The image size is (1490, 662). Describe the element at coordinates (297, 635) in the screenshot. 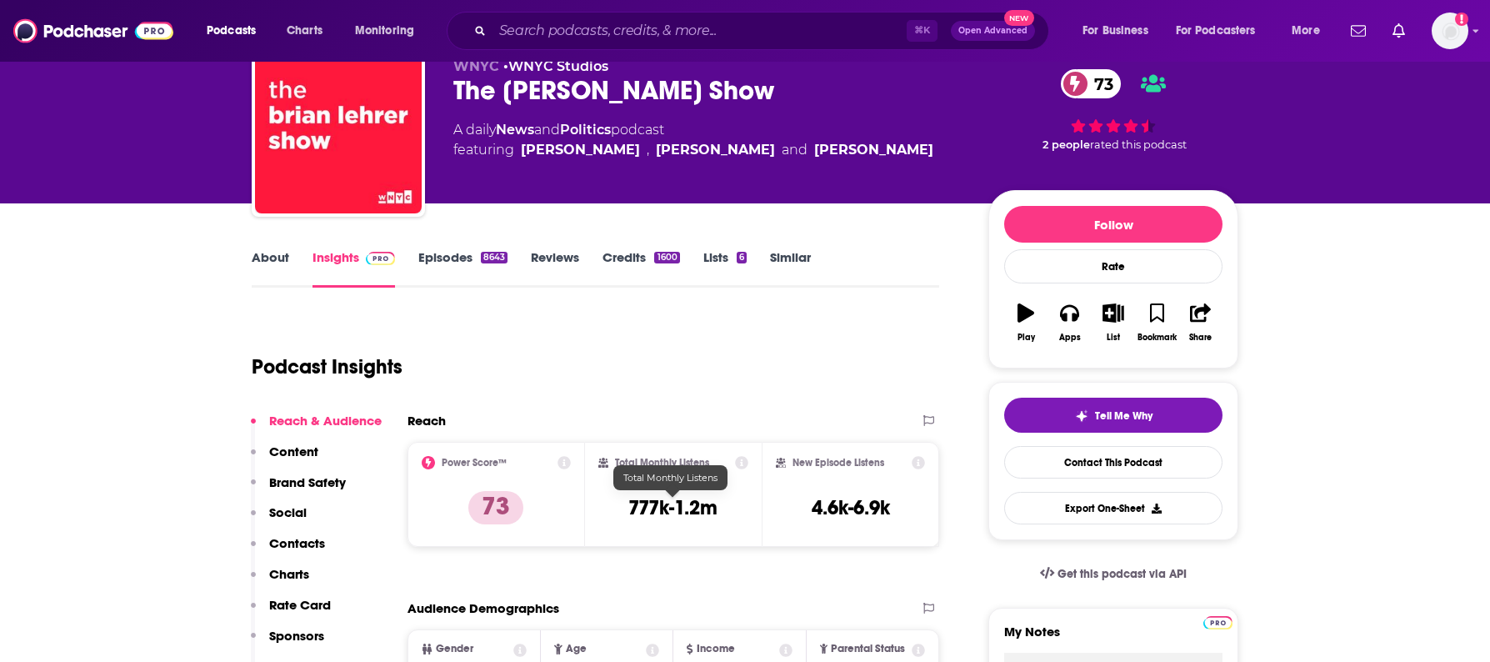

I see `p: Sponsors` at that location.